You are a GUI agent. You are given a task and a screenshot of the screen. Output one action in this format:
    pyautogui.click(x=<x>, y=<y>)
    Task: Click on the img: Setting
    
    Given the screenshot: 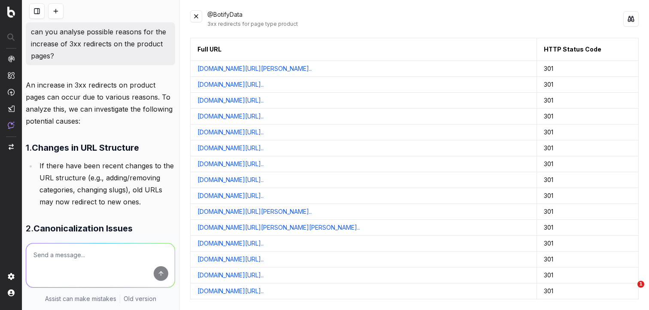 What is the action you would take?
    pyautogui.click(x=11, y=276)
    